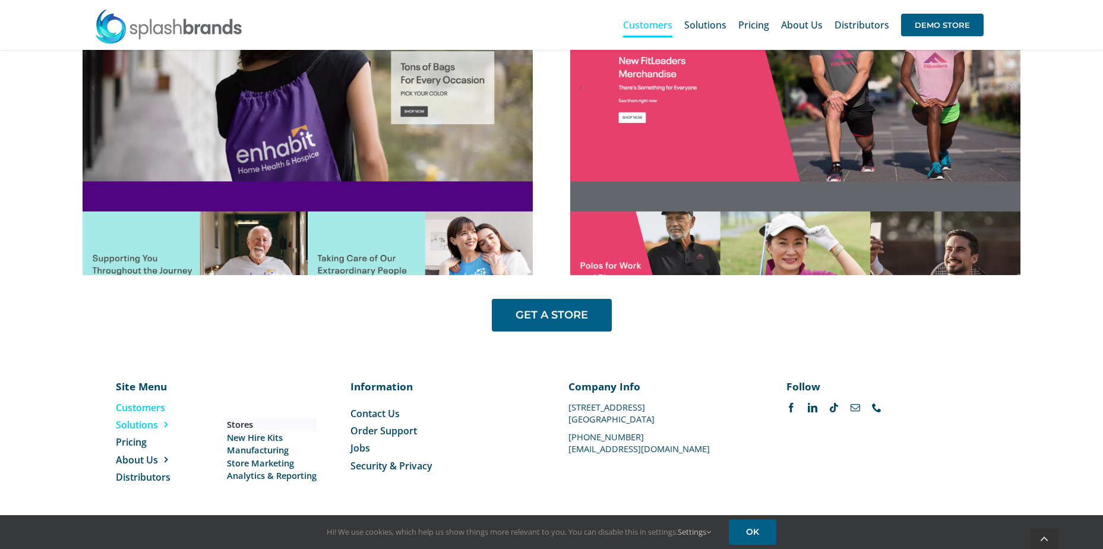 This screenshot has height=549, width=1103. I want to click on a: Order Support, so click(443, 431).